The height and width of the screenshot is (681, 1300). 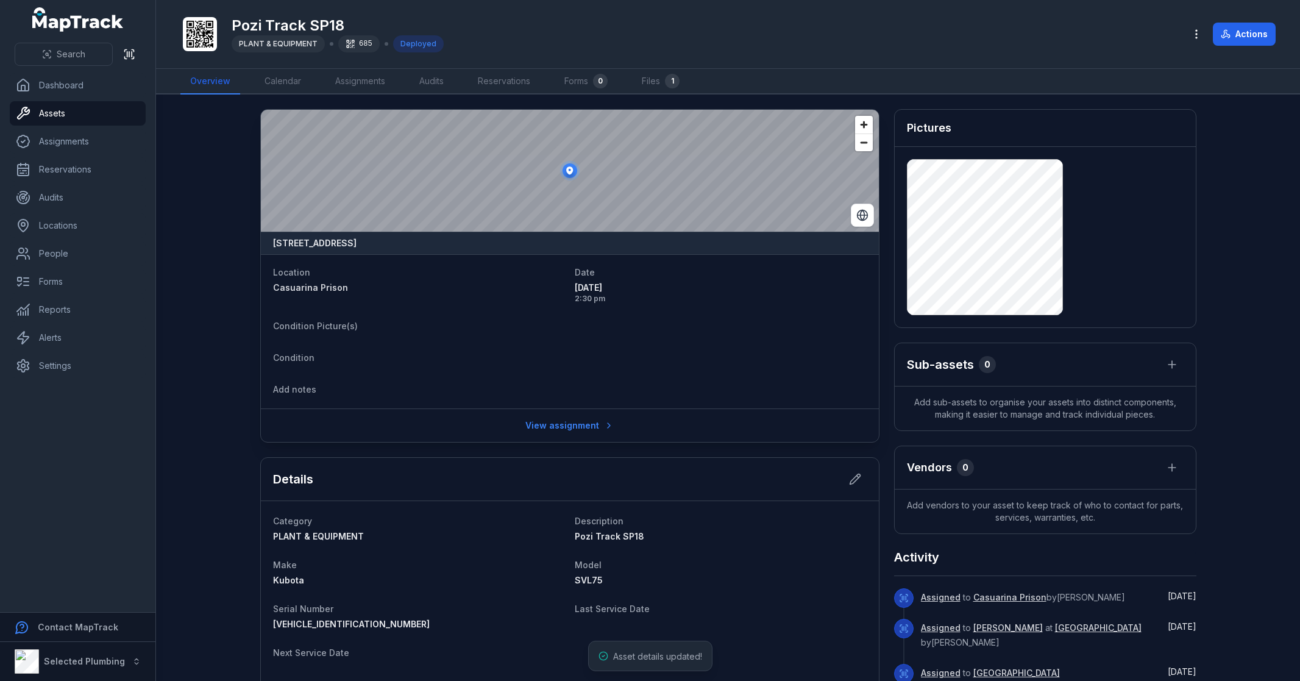 What do you see at coordinates (293, 520) in the screenshot?
I see `span: Category` at bounding box center [293, 520].